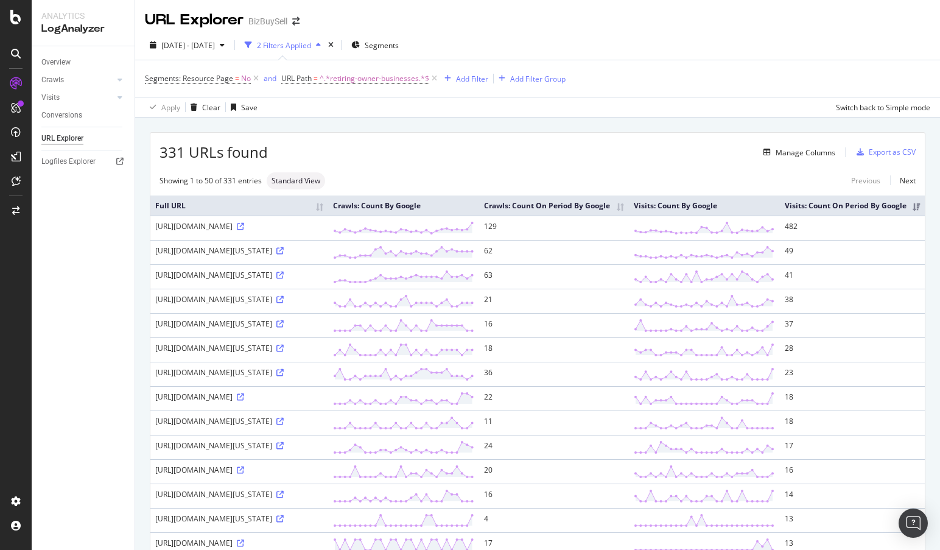 This screenshot has width=940, height=550. I want to click on div: Add Filter Group, so click(538, 79).